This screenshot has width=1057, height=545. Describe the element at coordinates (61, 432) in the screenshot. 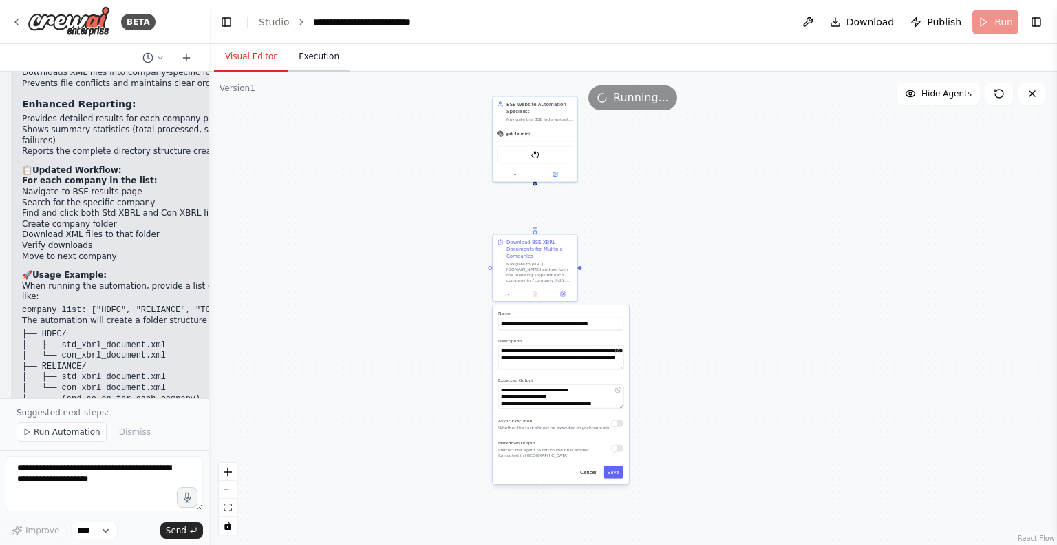

I see `button: Run Automation` at that location.